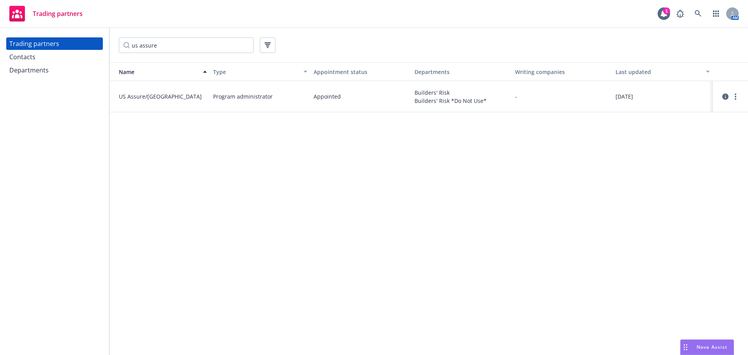 Image resolution: width=748 pixels, height=355 pixels. What do you see at coordinates (55, 57) in the screenshot?
I see `a: Contacts` at bounding box center [55, 57].